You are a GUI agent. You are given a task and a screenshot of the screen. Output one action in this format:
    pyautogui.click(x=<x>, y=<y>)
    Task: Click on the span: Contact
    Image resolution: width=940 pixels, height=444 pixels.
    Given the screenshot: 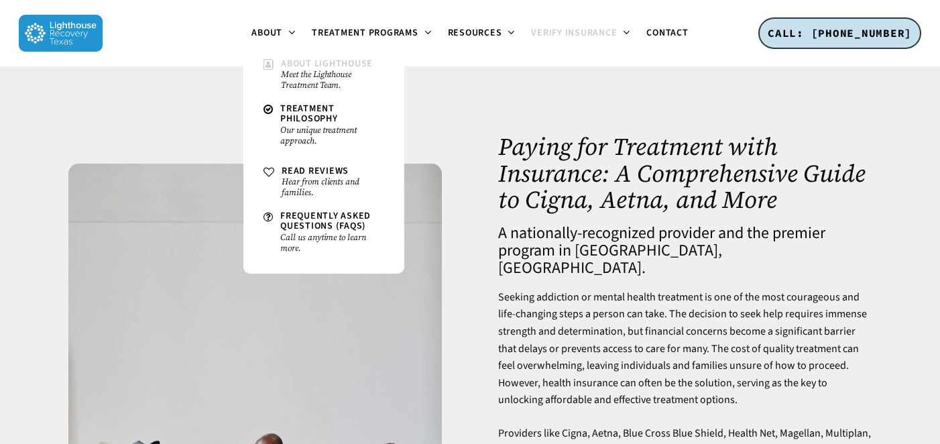 What is the action you would take?
    pyautogui.click(x=667, y=33)
    